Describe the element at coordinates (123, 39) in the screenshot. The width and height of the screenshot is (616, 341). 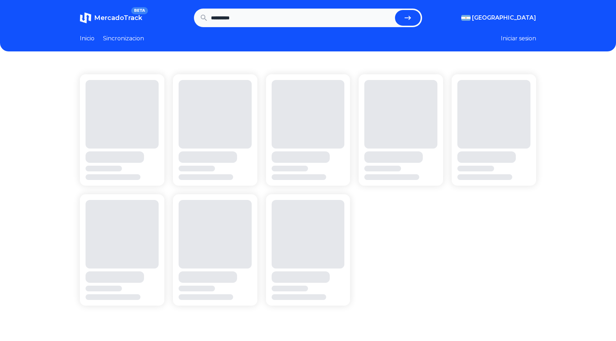
I see `a: Sincronizacion` at that location.